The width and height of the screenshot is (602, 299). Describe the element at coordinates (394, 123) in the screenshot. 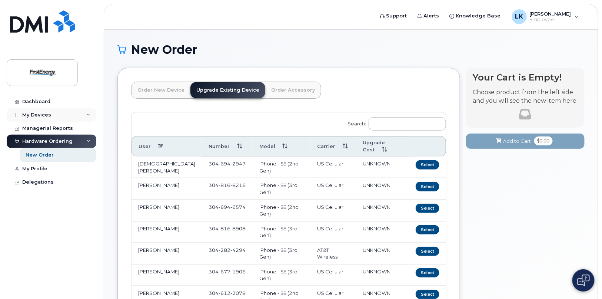

I see `label: Search:` at that location.